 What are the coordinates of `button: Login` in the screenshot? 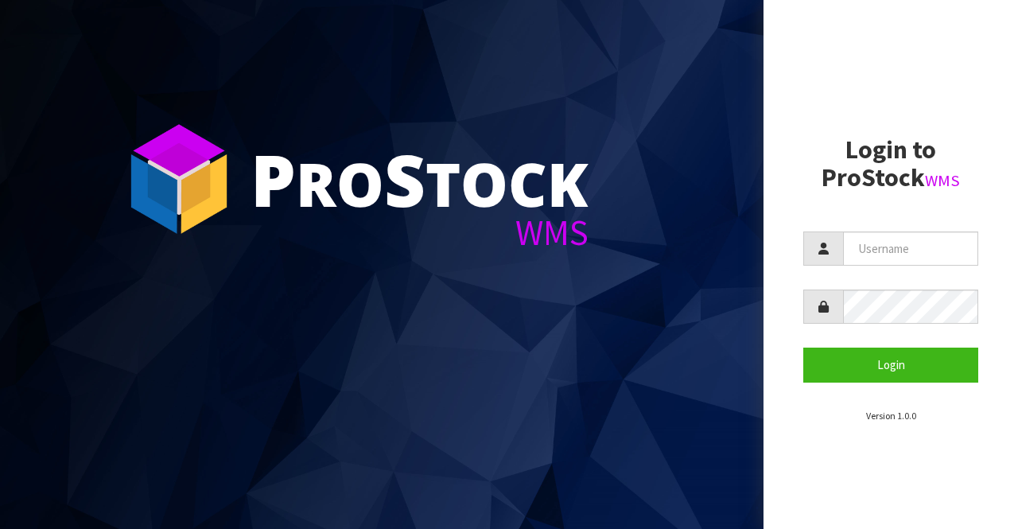 It's located at (890, 364).